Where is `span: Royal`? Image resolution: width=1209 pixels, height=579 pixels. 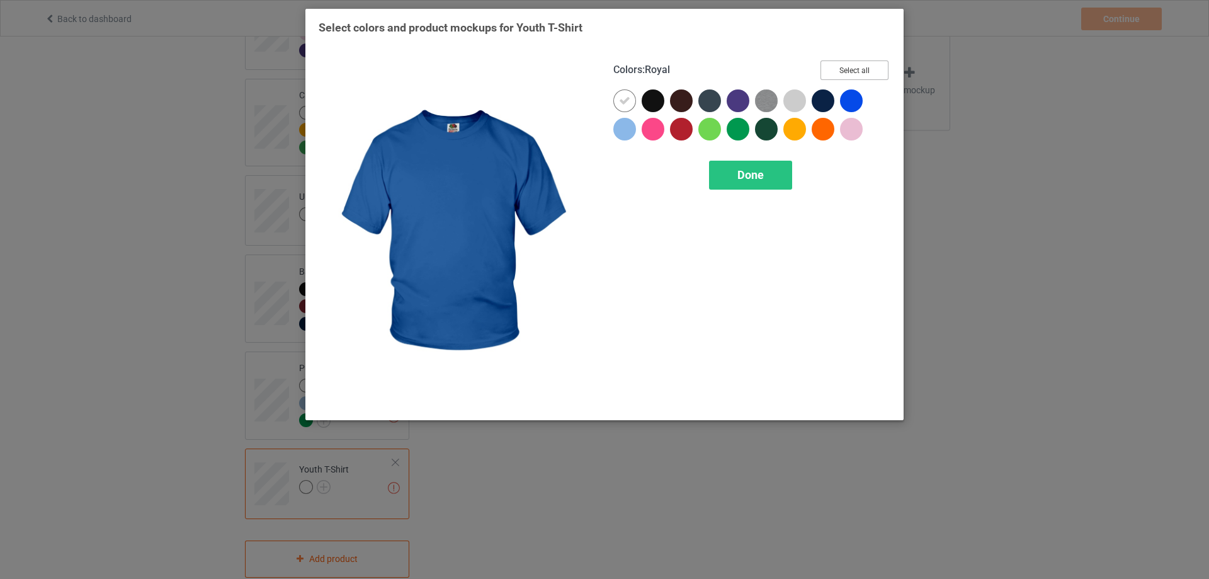
span: Royal is located at coordinates (658, 69).